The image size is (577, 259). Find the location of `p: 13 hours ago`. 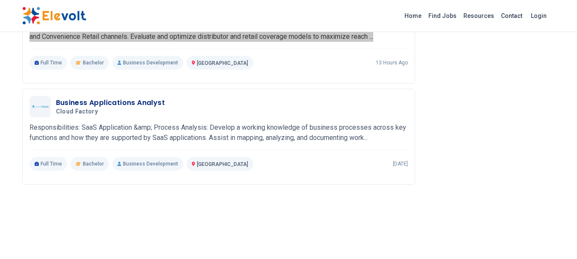

p: 13 hours ago is located at coordinates (392, 63).